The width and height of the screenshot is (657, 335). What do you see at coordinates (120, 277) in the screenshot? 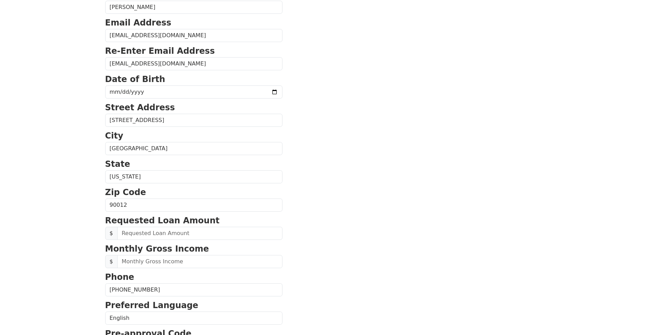
I see `strong: Phone` at bounding box center [120, 277].